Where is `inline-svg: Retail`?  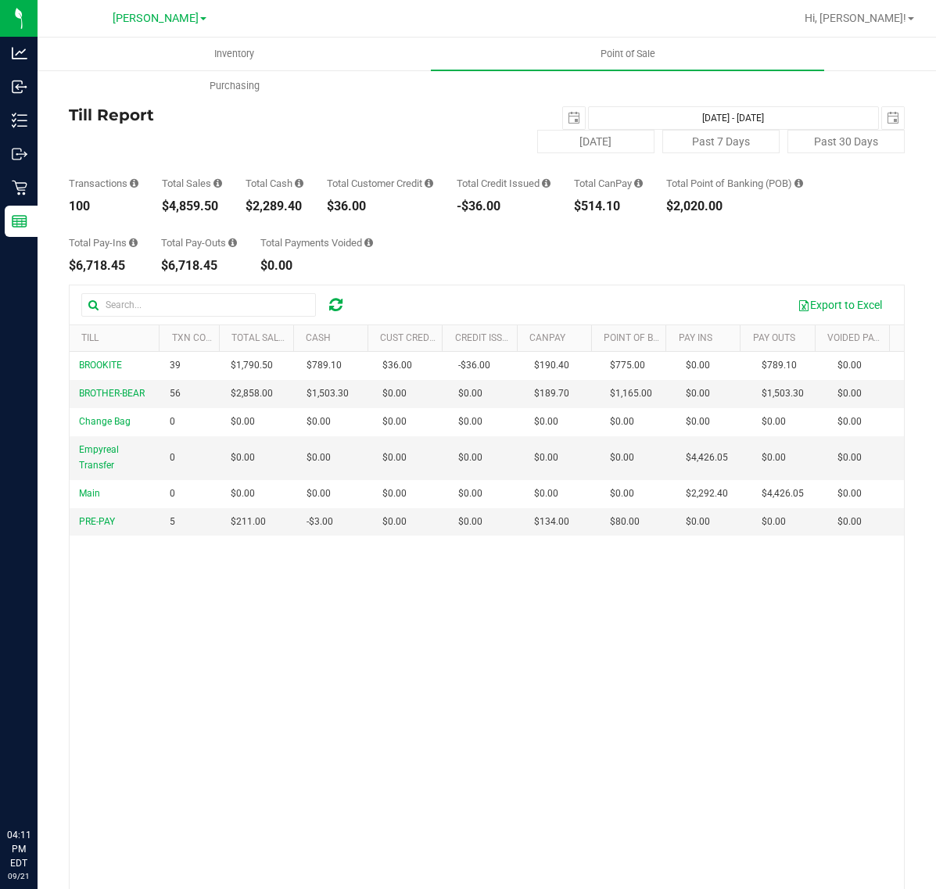
inline-svg: Retail is located at coordinates (20, 188).